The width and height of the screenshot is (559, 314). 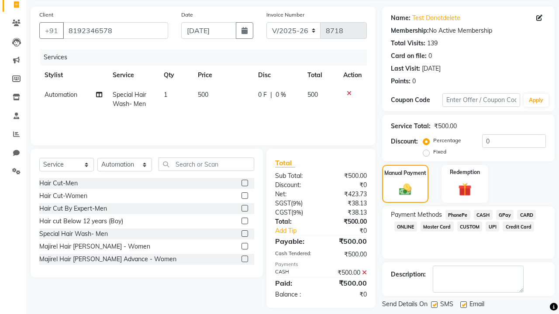 I want to click on div: Hair Cut-Men, so click(x=58, y=183).